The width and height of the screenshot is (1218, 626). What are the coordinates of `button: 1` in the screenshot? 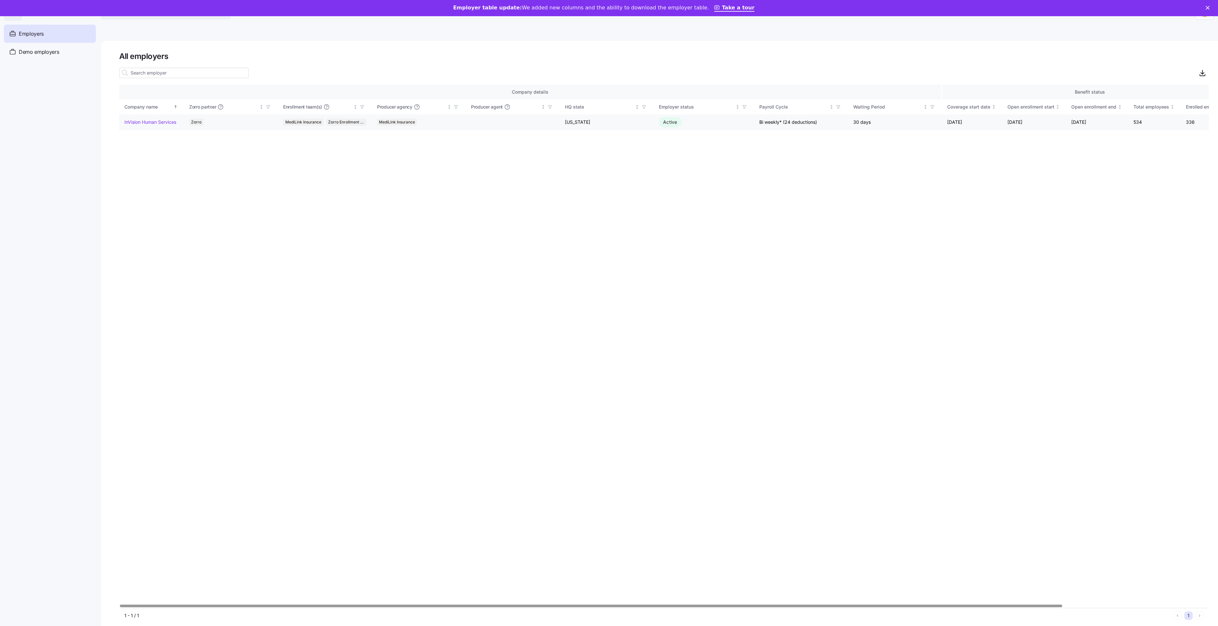 It's located at (1188, 615).